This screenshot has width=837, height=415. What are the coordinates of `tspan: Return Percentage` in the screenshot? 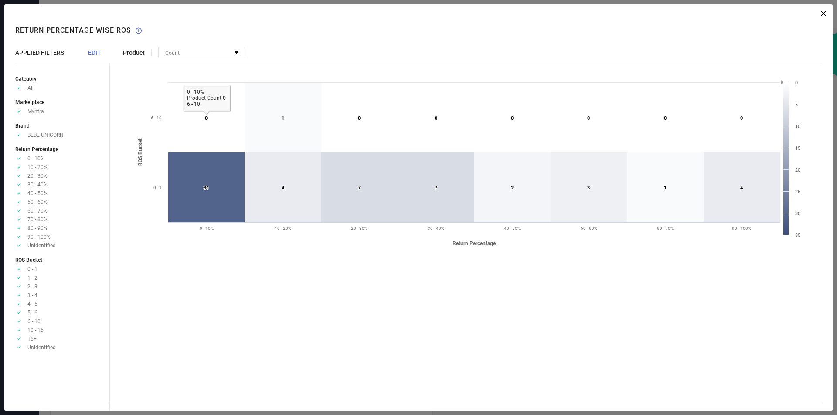 It's located at (474, 244).